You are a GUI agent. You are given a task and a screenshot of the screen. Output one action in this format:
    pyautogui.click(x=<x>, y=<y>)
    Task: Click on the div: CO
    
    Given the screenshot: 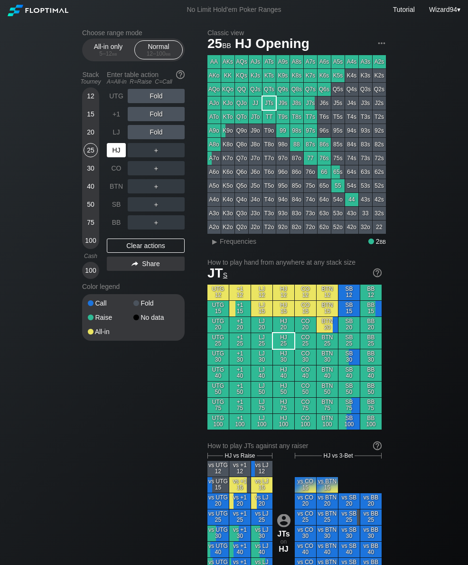 What is the action you would take?
    pyautogui.click(x=116, y=168)
    